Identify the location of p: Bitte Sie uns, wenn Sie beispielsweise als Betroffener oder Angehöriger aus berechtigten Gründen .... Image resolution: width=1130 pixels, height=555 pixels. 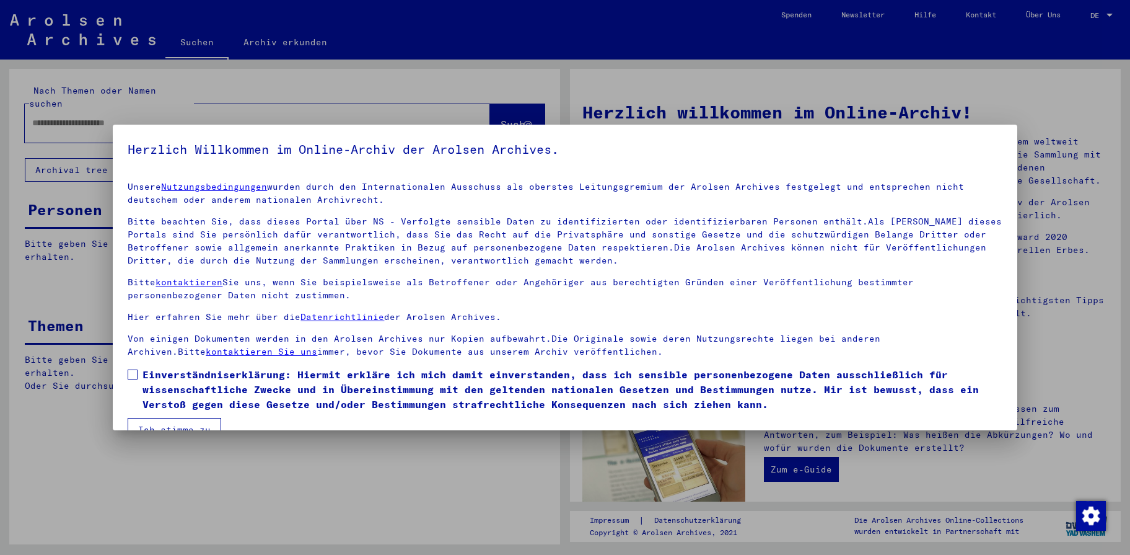
(564, 289).